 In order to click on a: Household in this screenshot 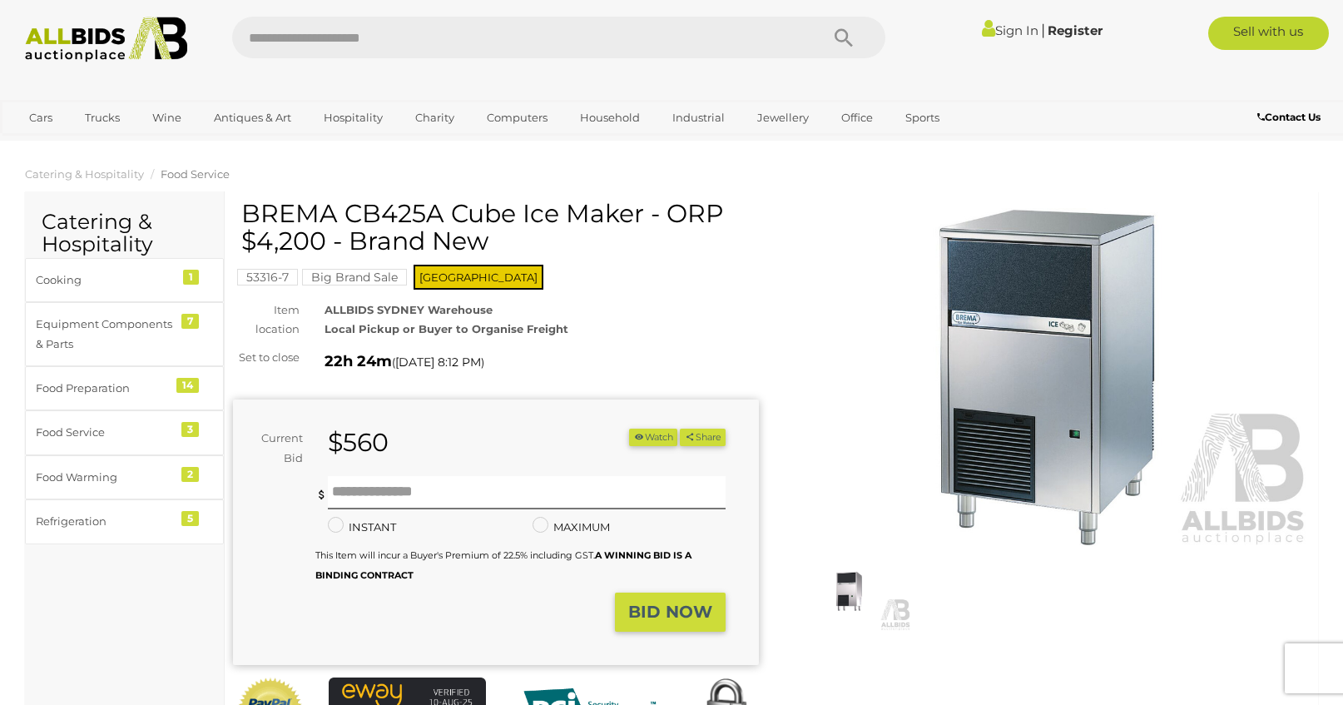, I will do `click(610, 117)`.